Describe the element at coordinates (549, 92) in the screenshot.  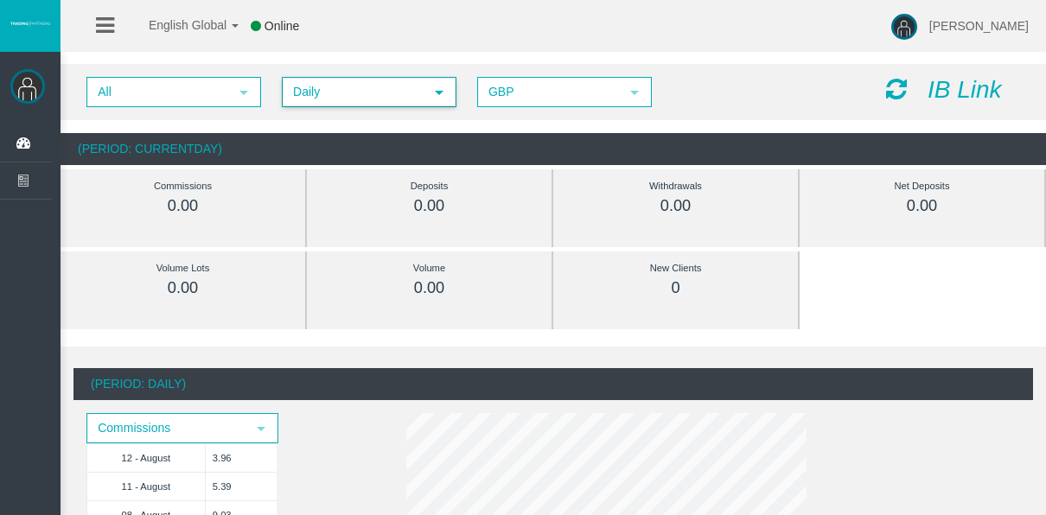
I see `span: GBP` at that location.